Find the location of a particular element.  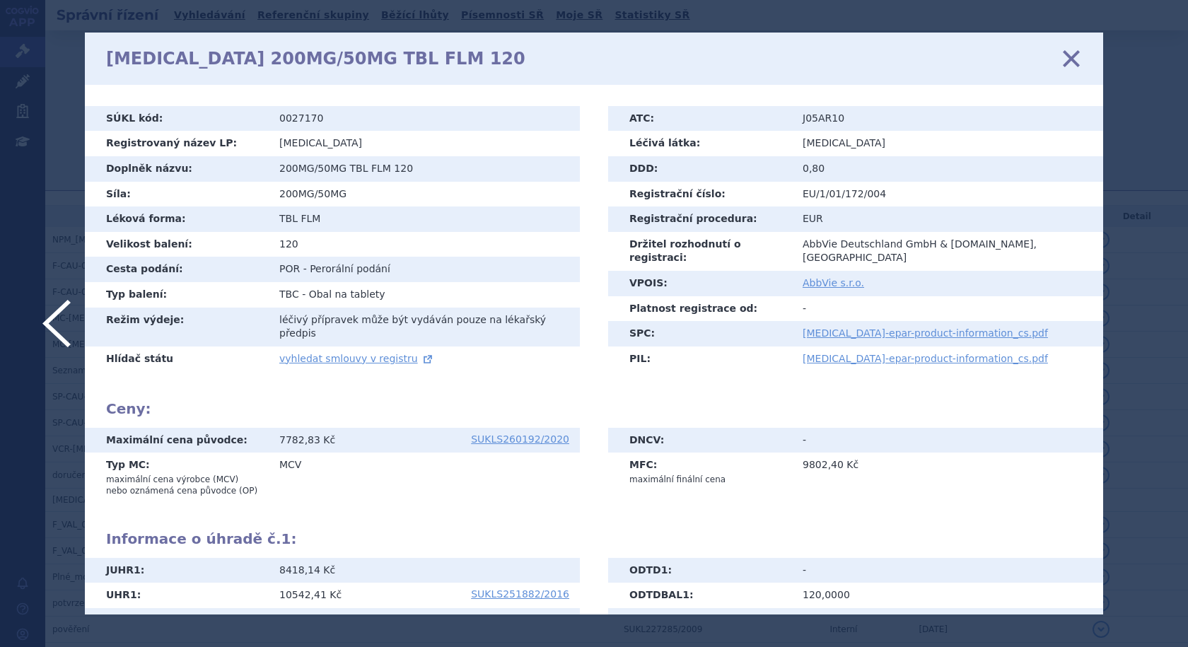

th: DNCV: is located at coordinates (700, 440).